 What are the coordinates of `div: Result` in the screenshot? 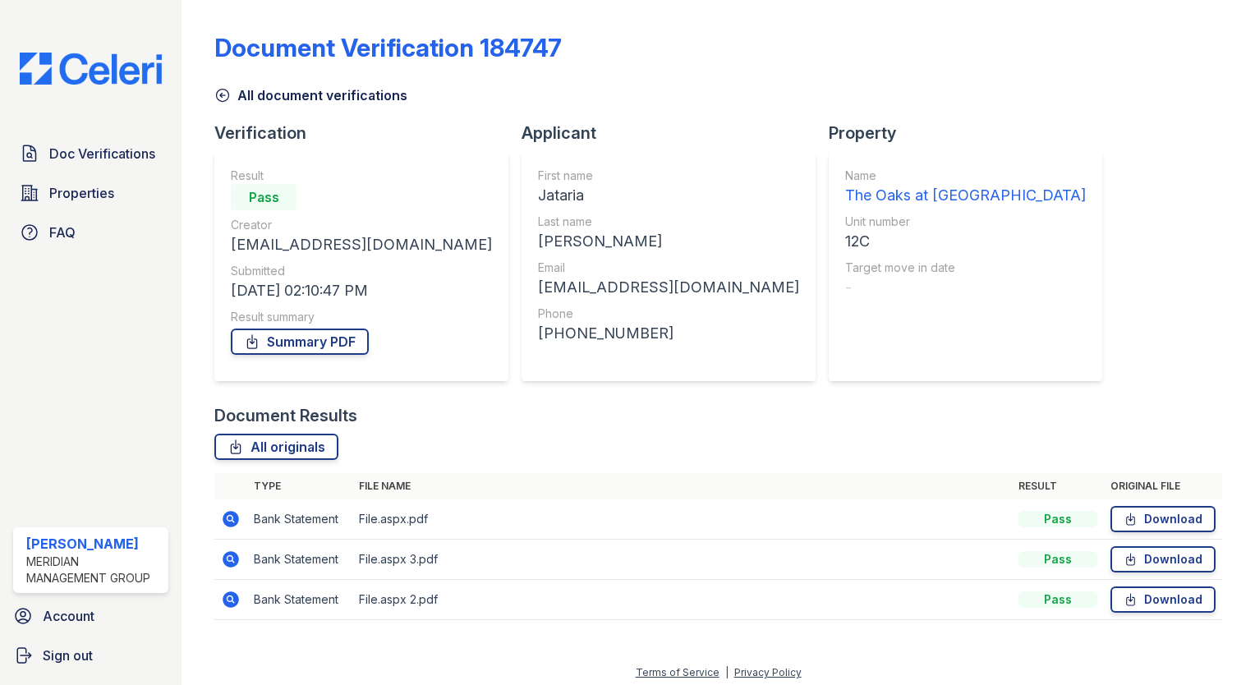 It's located at (361, 176).